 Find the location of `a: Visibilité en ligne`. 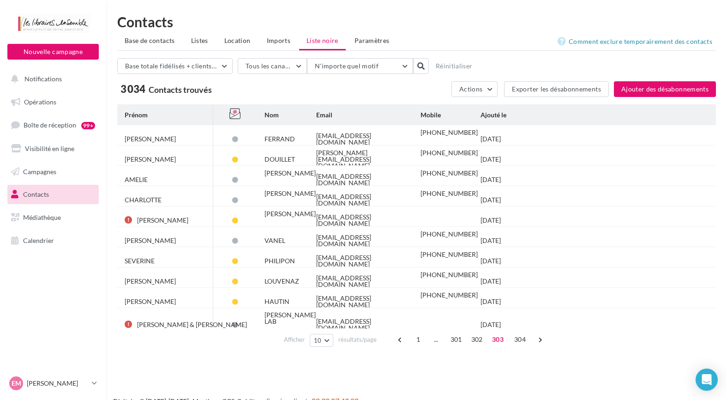

a: Visibilité en ligne is located at coordinates (53, 149).